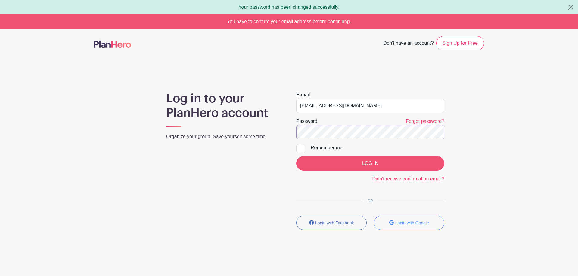 The height and width of the screenshot is (276, 578). I want to click on h1: Log in to your PlanHero account, so click(224, 106).